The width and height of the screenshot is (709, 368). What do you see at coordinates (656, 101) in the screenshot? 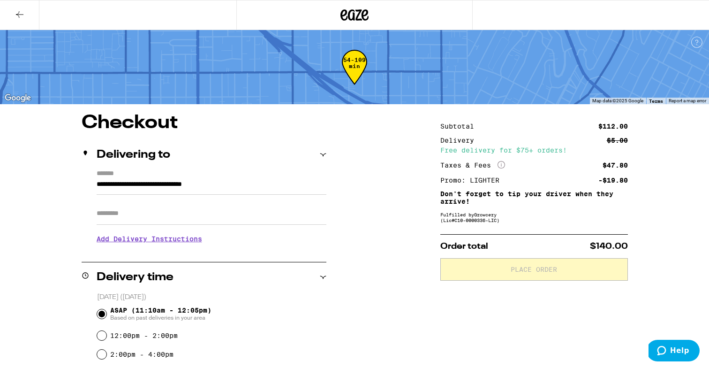
I see `a: Terms` at bounding box center [656, 101].